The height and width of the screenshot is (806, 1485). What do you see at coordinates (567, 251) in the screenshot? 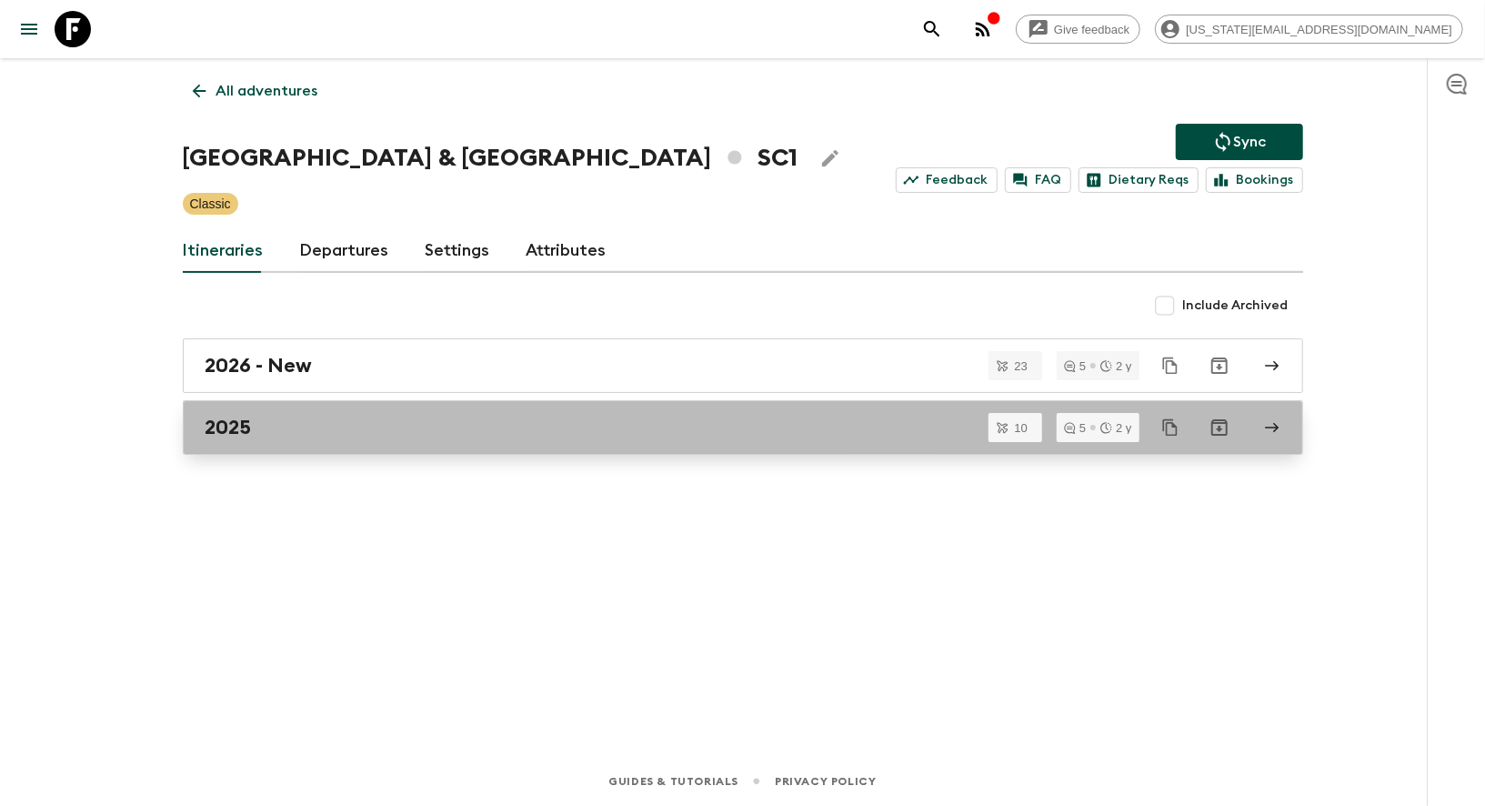
I see `a: Attributes` at bounding box center [567, 251].